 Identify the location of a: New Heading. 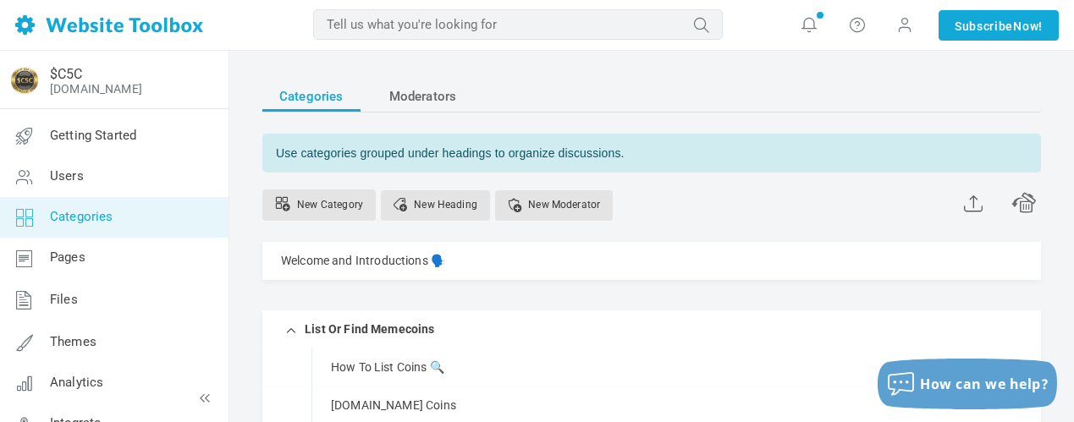
(435, 206).